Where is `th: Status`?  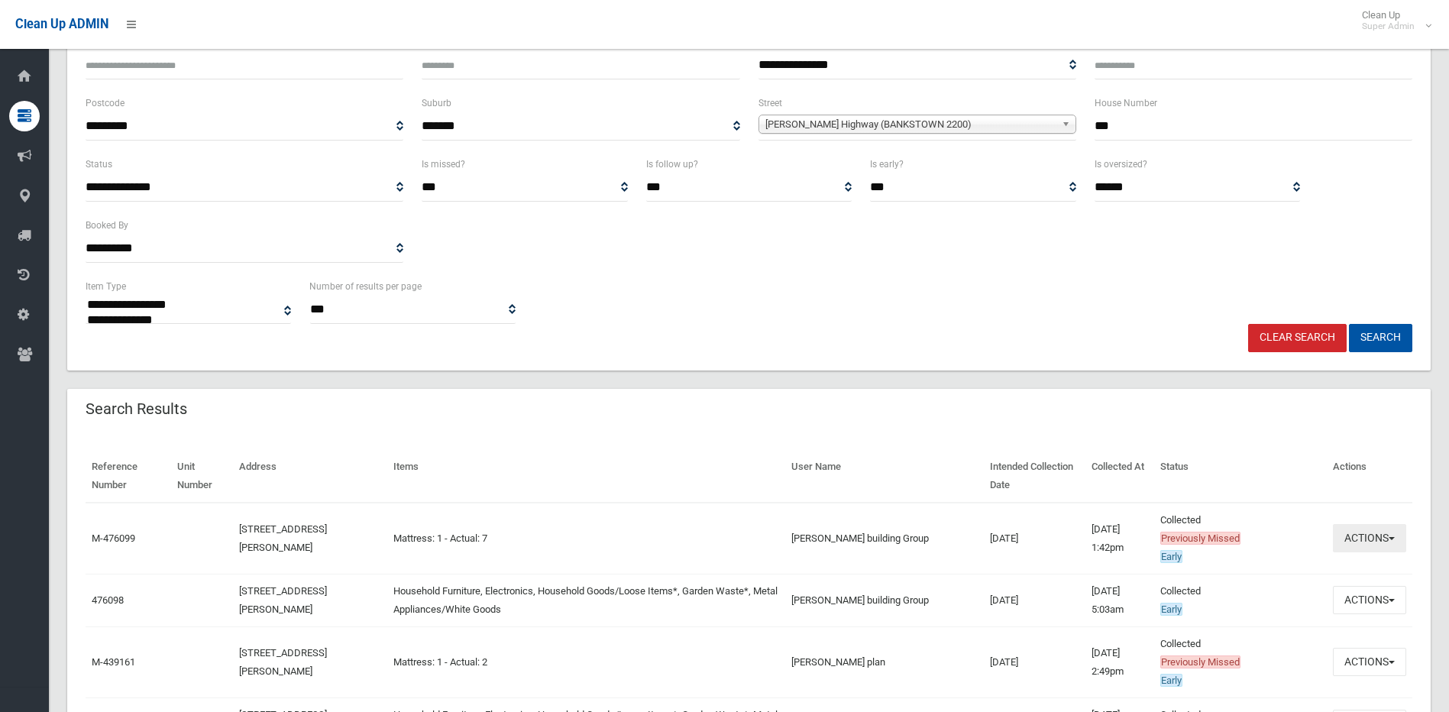
th: Status is located at coordinates (1240, 476).